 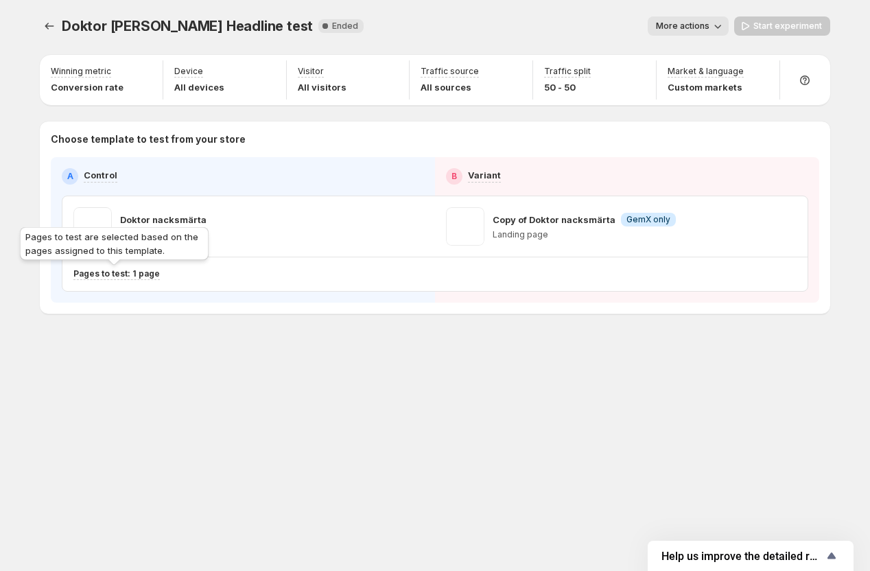 I want to click on p: All visitors, so click(x=322, y=87).